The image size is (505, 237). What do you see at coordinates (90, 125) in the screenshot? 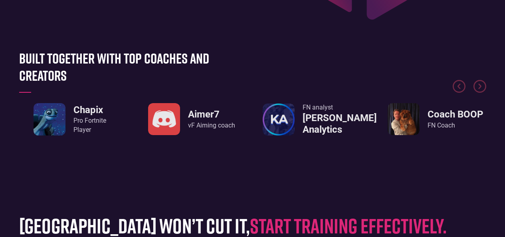
I see `div: Pro Fortnite Player` at bounding box center [90, 125].